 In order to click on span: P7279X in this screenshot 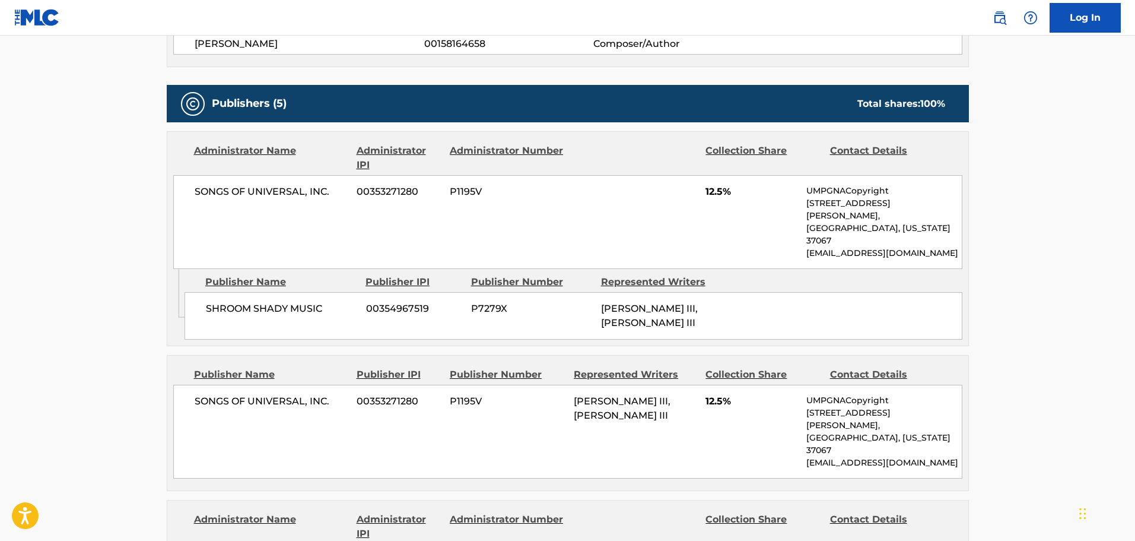, I will do `click(532, 309)`.